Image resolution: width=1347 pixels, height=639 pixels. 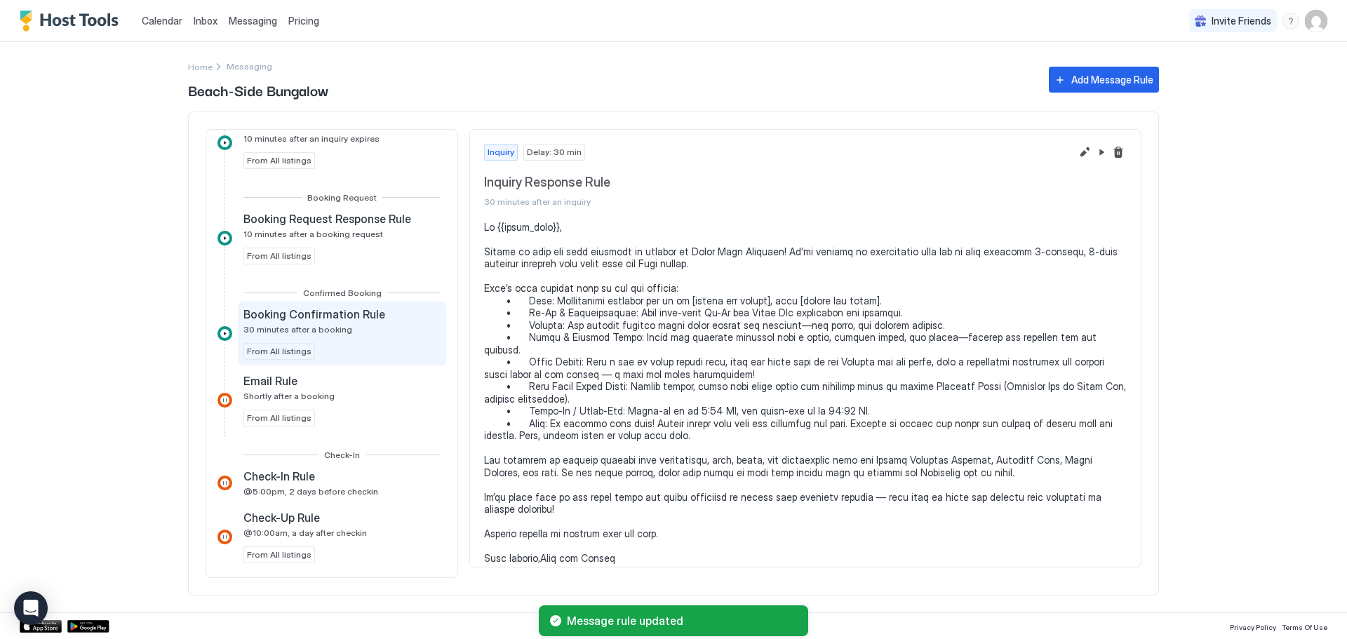 What do you see at coordinates (327, 219) in the screenshot?
I see `span: Booking Request Response Rule` at bounding box center [327, 219].